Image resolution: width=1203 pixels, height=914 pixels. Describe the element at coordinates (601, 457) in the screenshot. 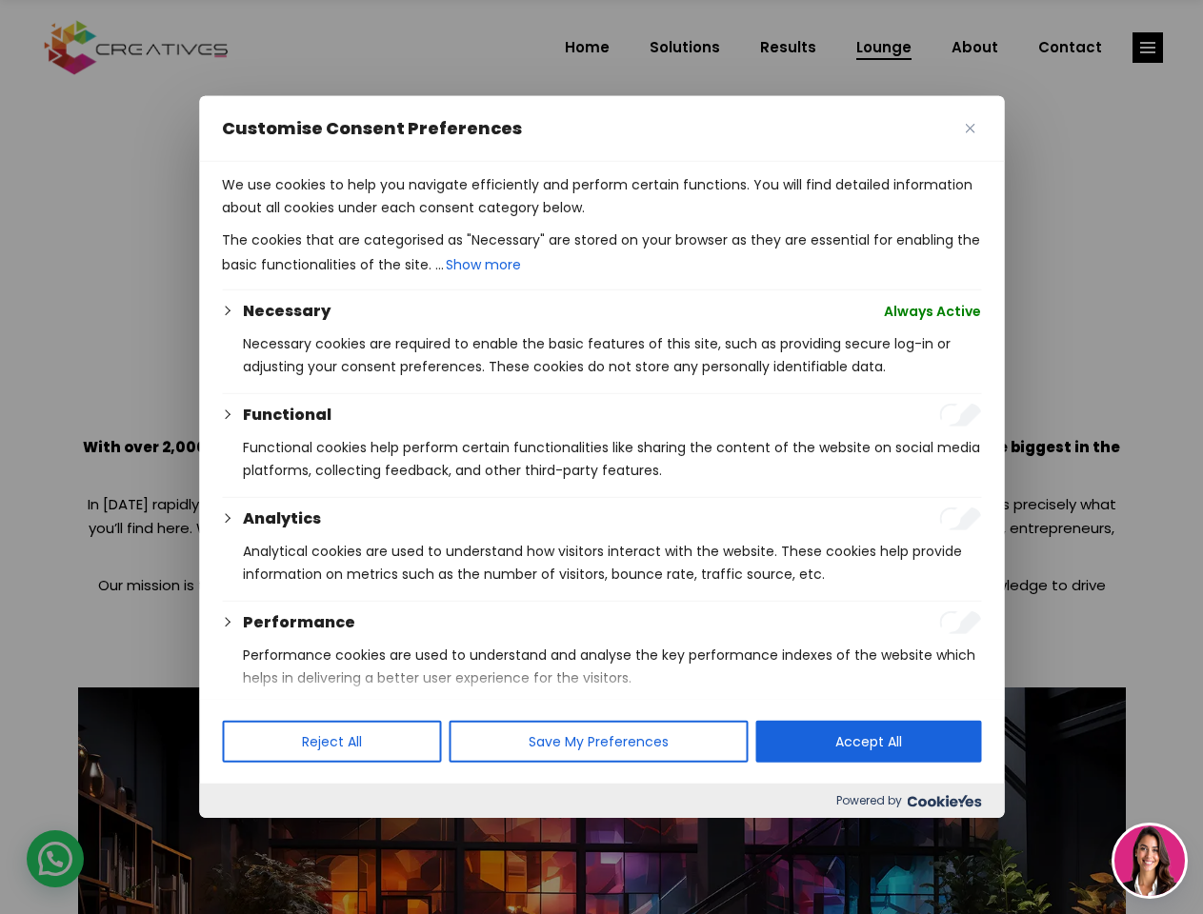

I see `div: Customise Consent Preferences` at that location.